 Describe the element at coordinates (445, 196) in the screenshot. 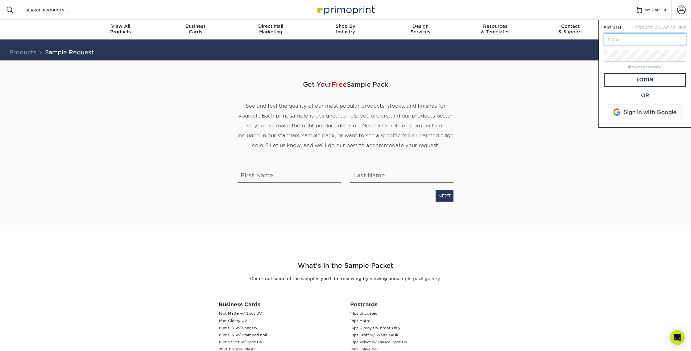

I see `a: NEXT` at that location.